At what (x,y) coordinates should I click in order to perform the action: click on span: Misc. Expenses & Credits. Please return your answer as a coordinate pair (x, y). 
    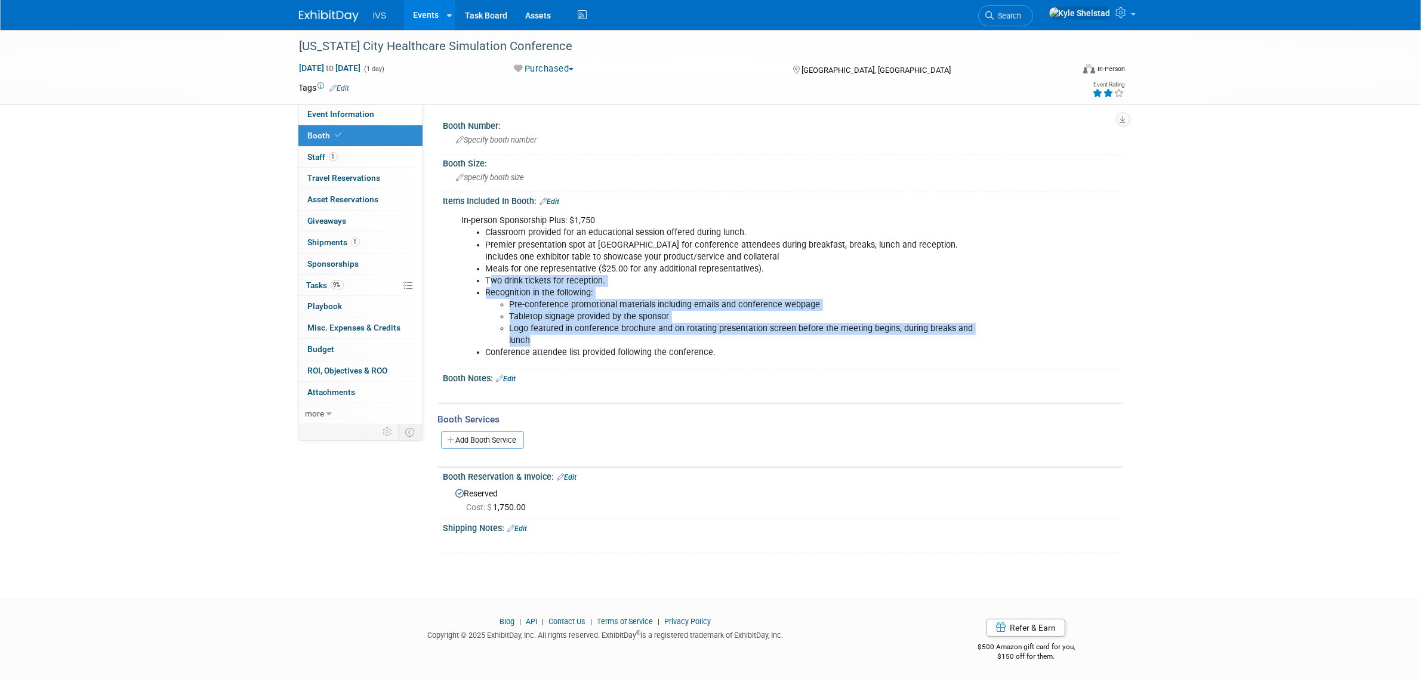
    Looking at the image, I should click on (354, 328).